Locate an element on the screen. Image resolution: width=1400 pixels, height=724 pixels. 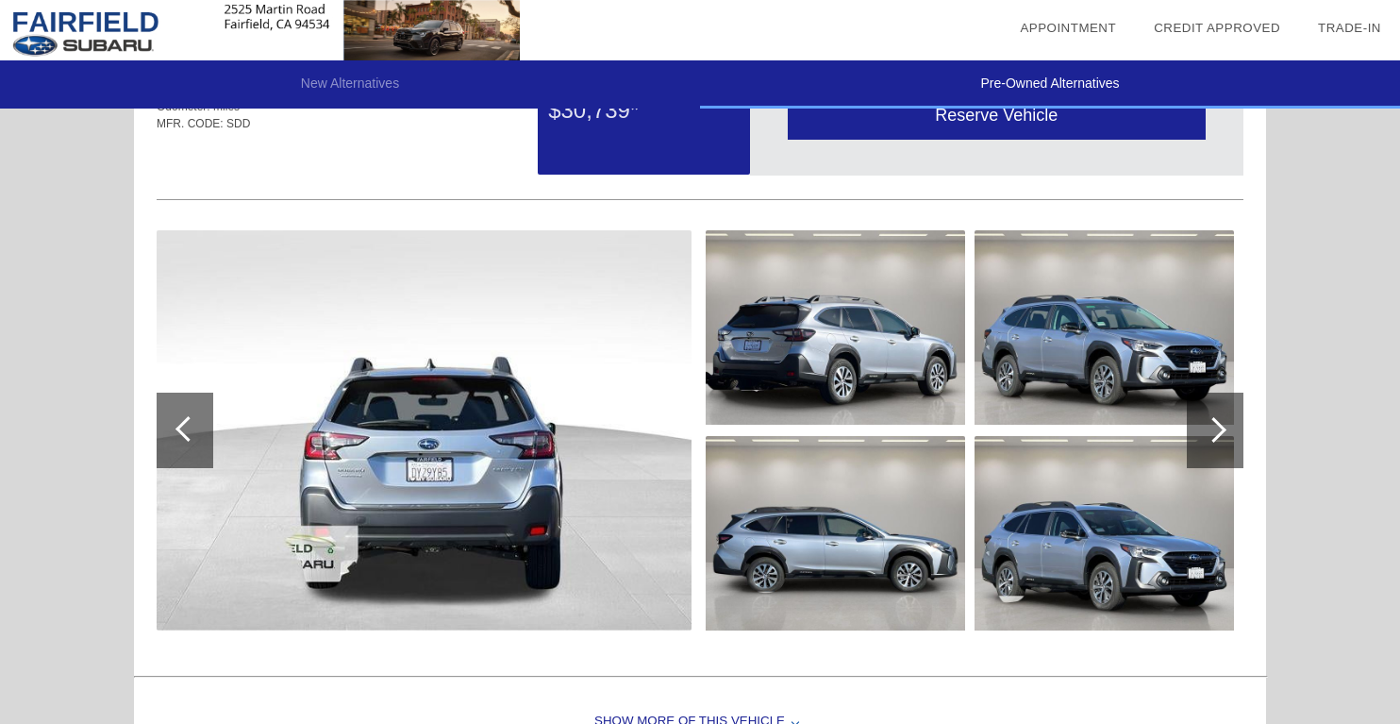
a: Trade-In is located at coordinates (1349, 27).